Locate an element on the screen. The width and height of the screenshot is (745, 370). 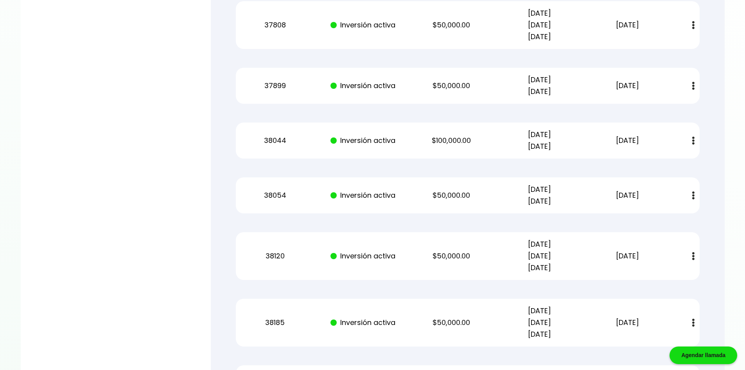
div: Agendar llamada is located at coordinates (703, 355).